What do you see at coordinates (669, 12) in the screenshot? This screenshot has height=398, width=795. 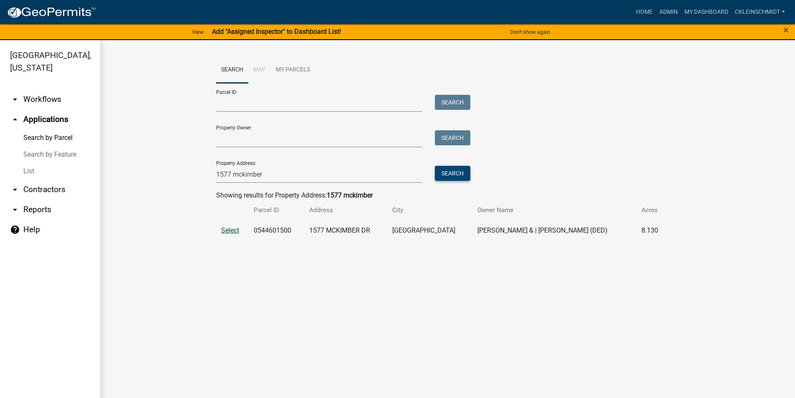 I see `a: Admin` at bounding box center [669, 12].